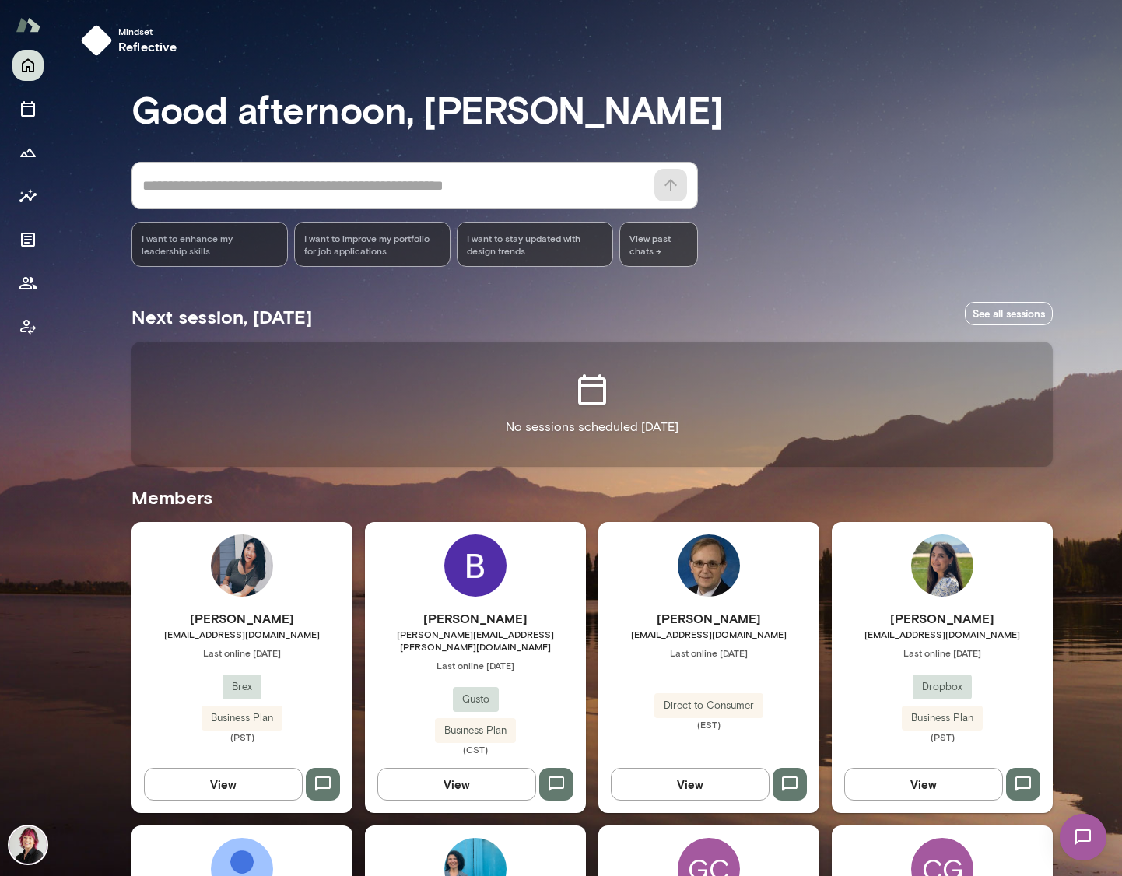 This screenshot has height=876, width=1122. I want to click on button: Insights, so click(28, 196).